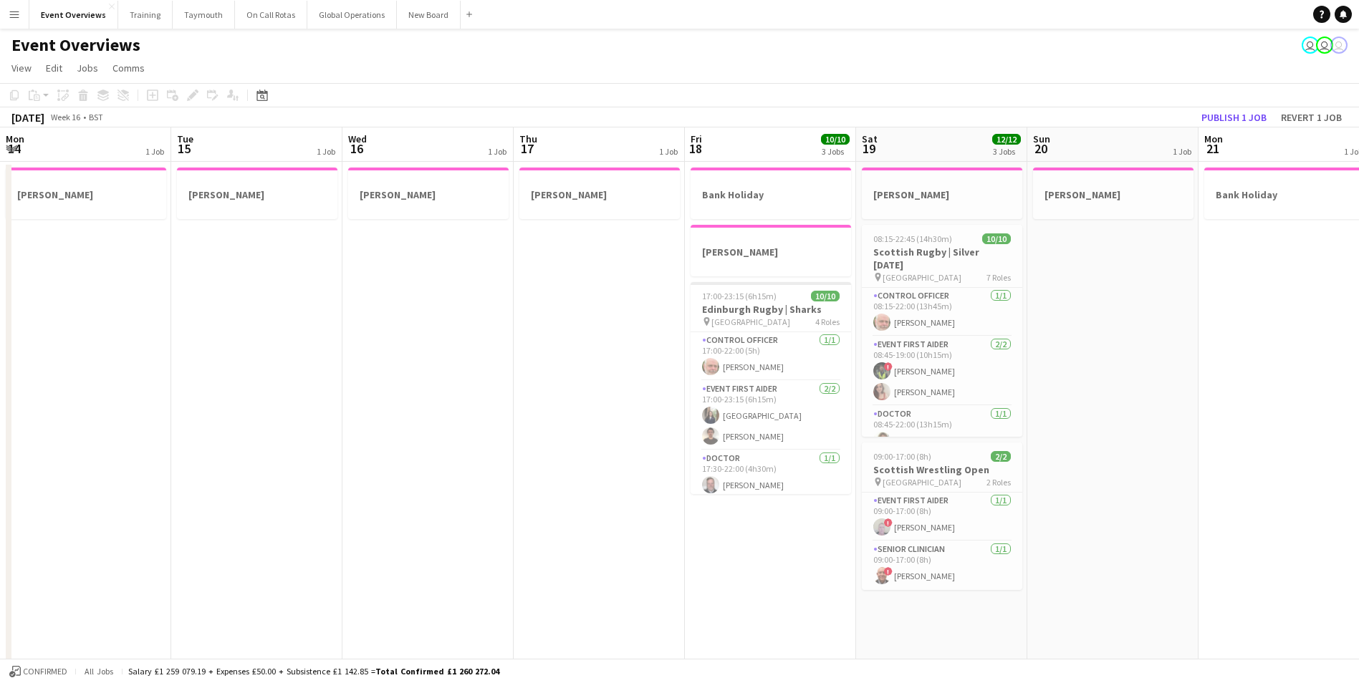 This screenshot has height=683, width=1359. I want to click on span: 18, so click(695, 148).